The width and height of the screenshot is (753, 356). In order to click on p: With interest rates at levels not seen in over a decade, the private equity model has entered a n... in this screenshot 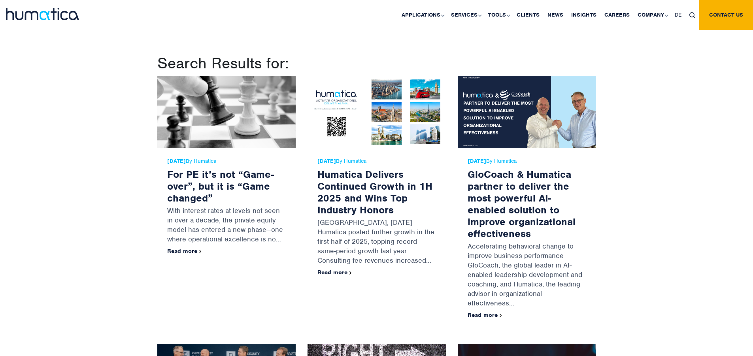, I will do `click(226, 226)`.